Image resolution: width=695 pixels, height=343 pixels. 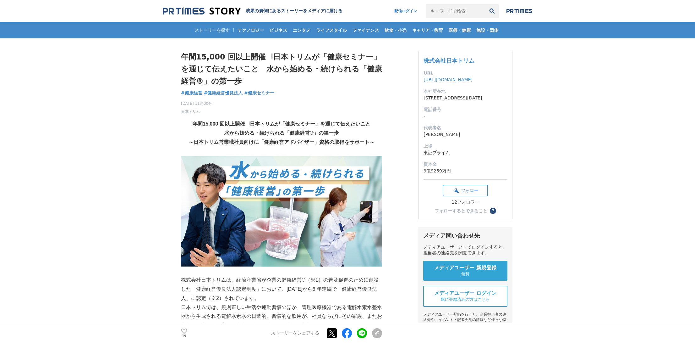 I want to click on span: 医療・健康, so click(x=460, y=30).